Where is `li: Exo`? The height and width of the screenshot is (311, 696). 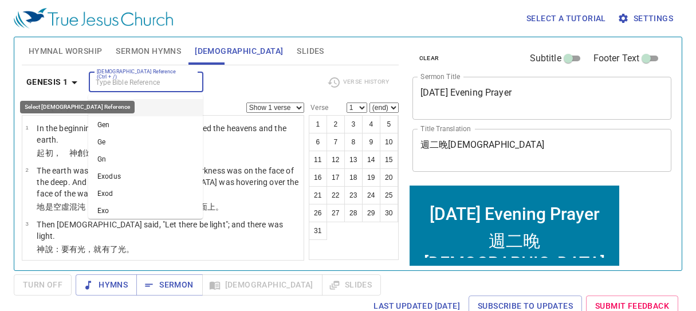 li: Exo is located at coordinates (145, 211).